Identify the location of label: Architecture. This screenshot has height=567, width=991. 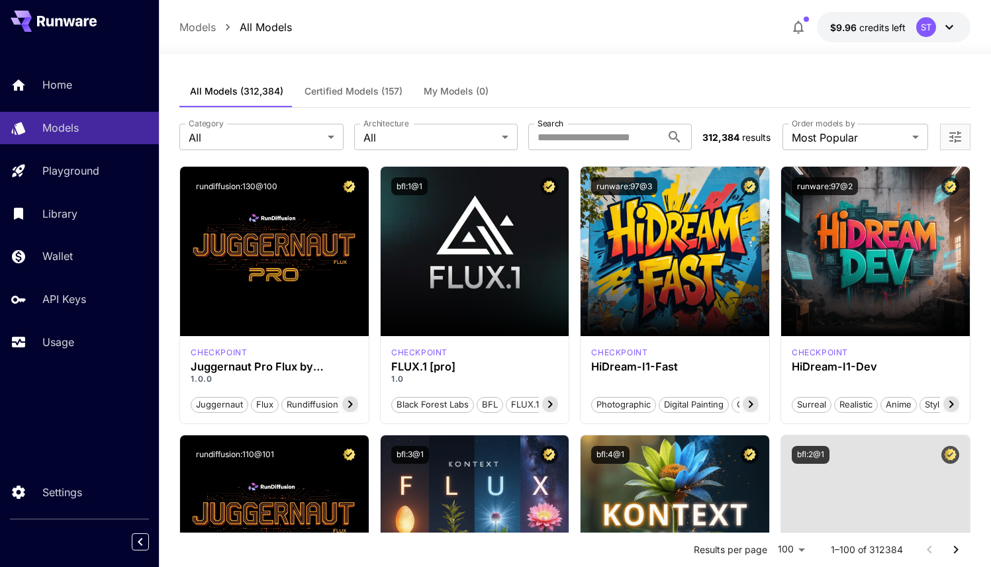
(386, 123).